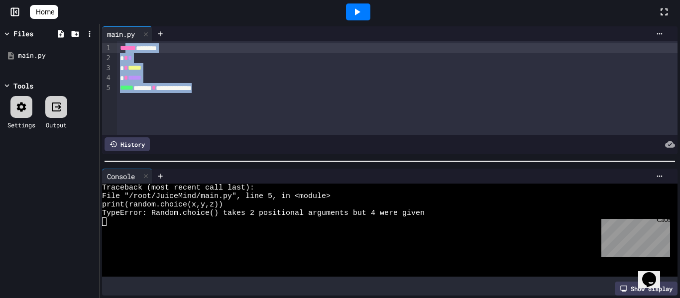 Image resolution: width=680 pixels, height=298 pixels. What do you see at coordinates (23, 33) in the screenshot?
I see `div: Files` at bounding box center [23, 33].